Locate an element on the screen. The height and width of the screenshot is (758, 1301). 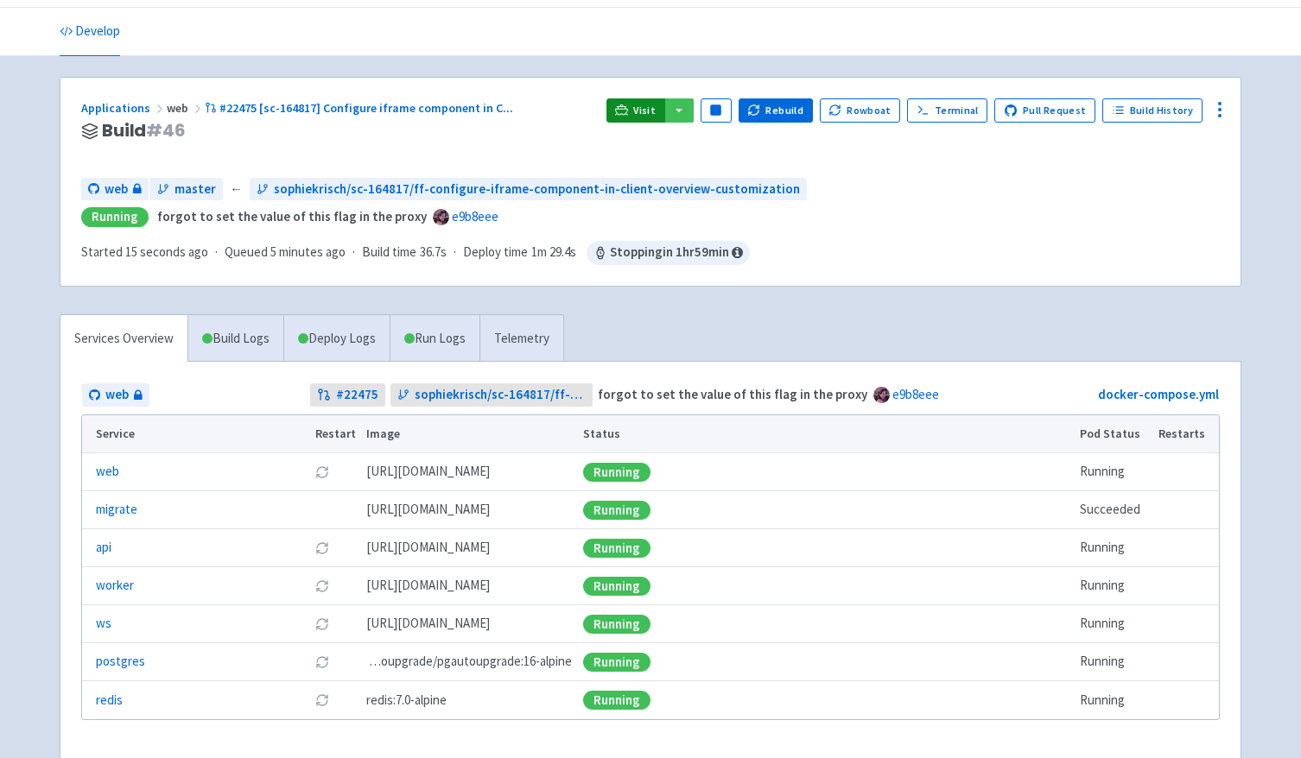
span: Started is located at coordinates (144, 251).